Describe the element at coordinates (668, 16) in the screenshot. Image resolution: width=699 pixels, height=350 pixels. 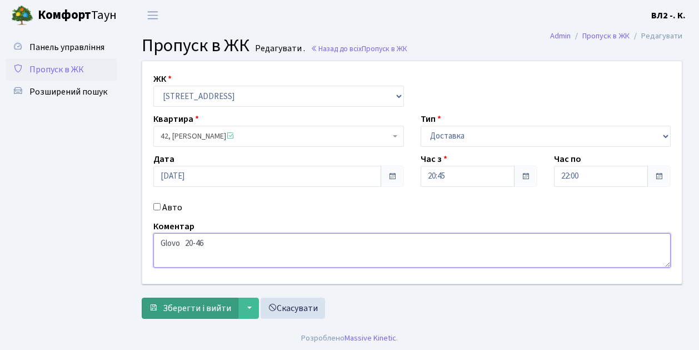
I see `a: ВЛ2 -. К.` at that location.